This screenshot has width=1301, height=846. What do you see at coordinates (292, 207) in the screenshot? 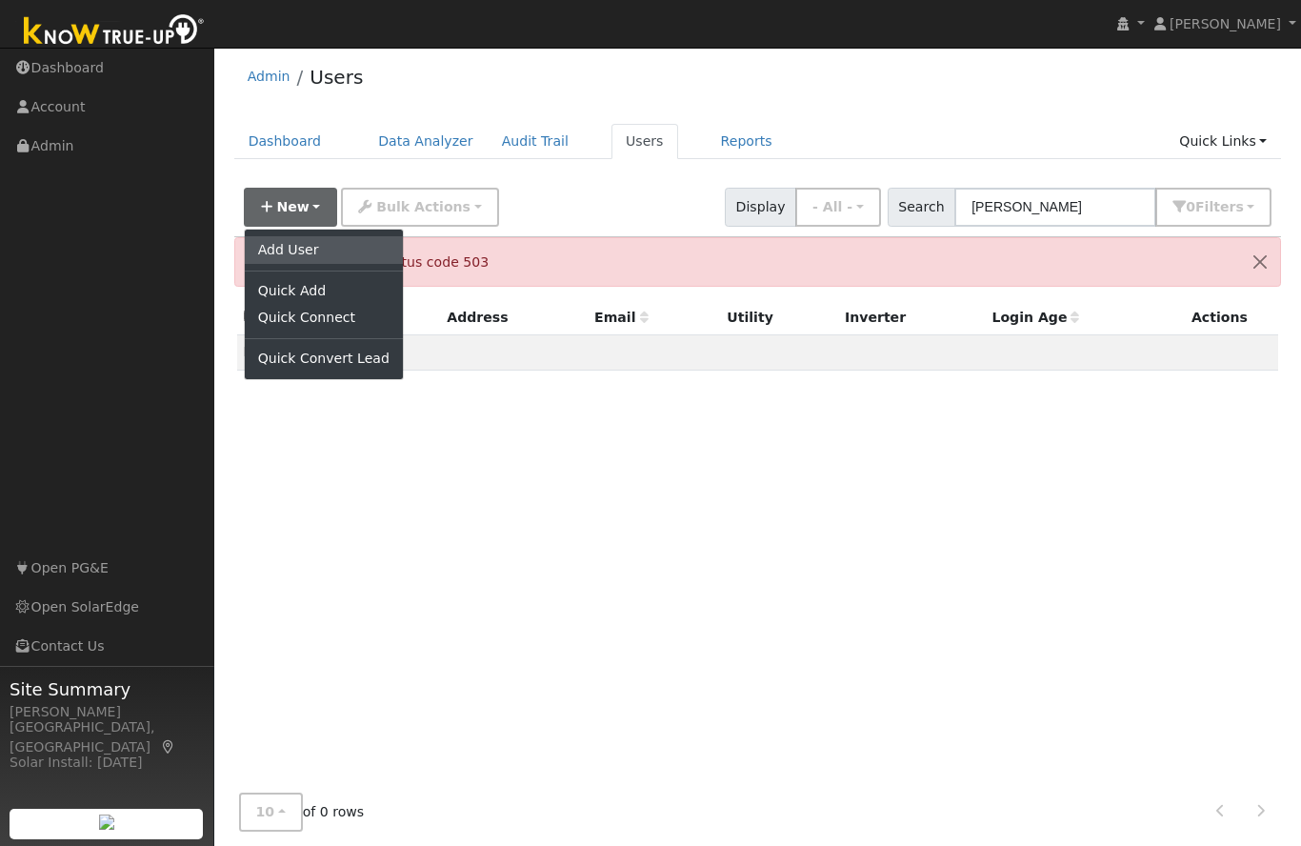
I see `span: New` at bounding box center [292, 207].